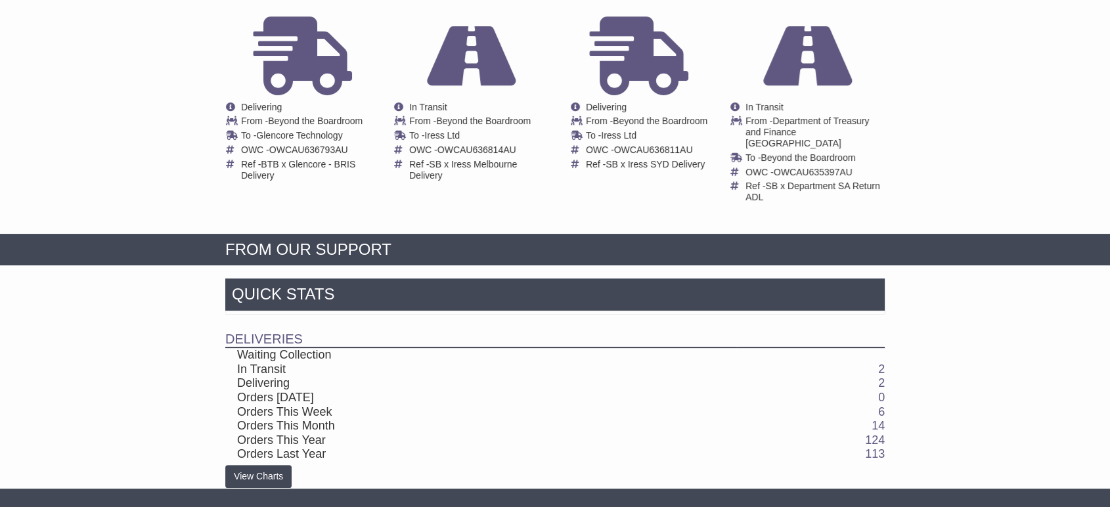 The width and height of the screenshot is (1110, 507). I want to click on span: BTB x Glencore - BRIS Delivery, so click(298, 169).